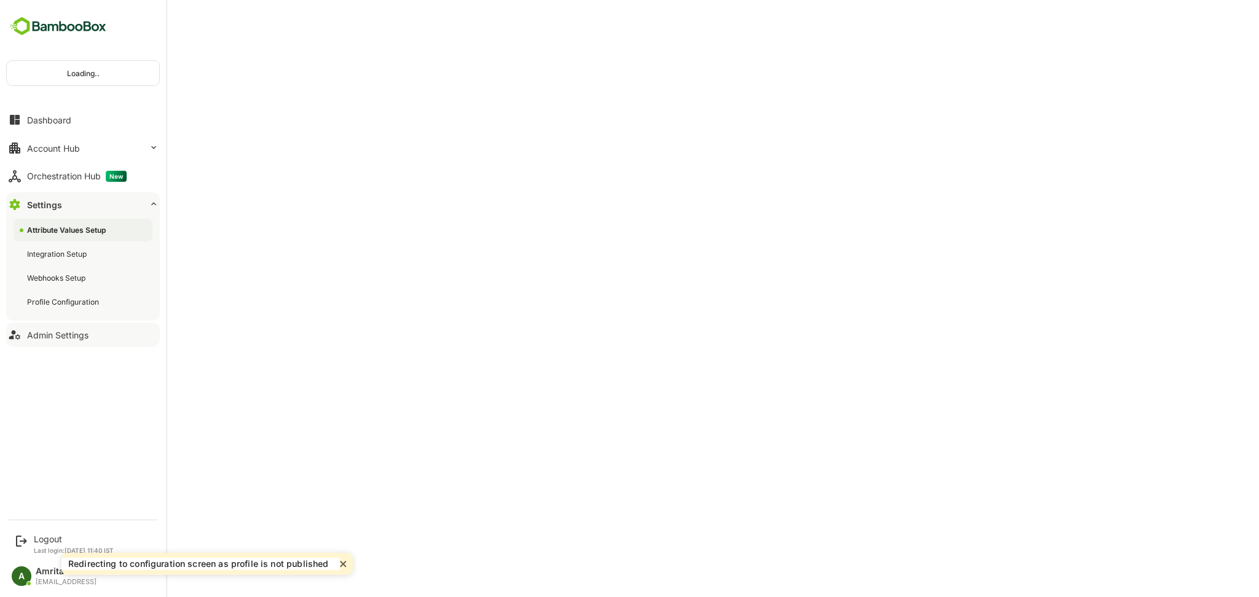 This screenshot has height=597, width=1259. I want to click on div: Orchestration Hub, so click(77, 176).